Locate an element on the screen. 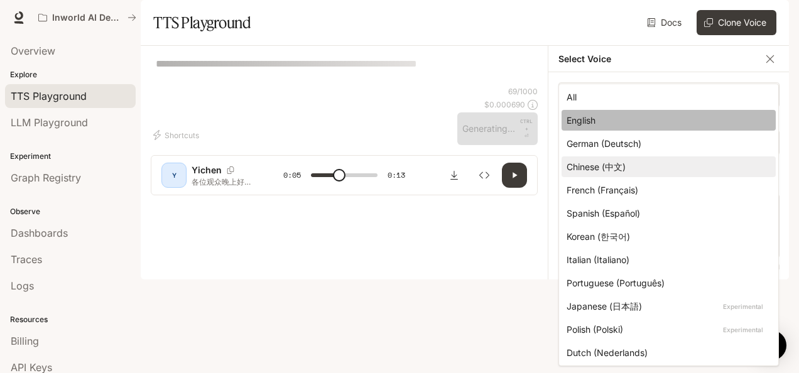  div: Spanish (Español) is located at coordinates (666, 213).